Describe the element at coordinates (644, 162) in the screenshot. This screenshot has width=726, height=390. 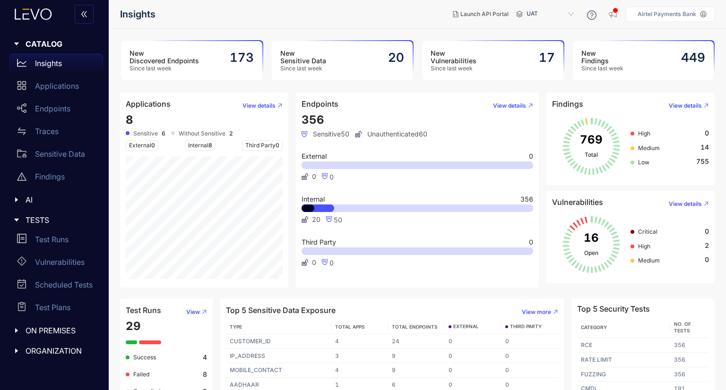
I see `span: Low` at that location.